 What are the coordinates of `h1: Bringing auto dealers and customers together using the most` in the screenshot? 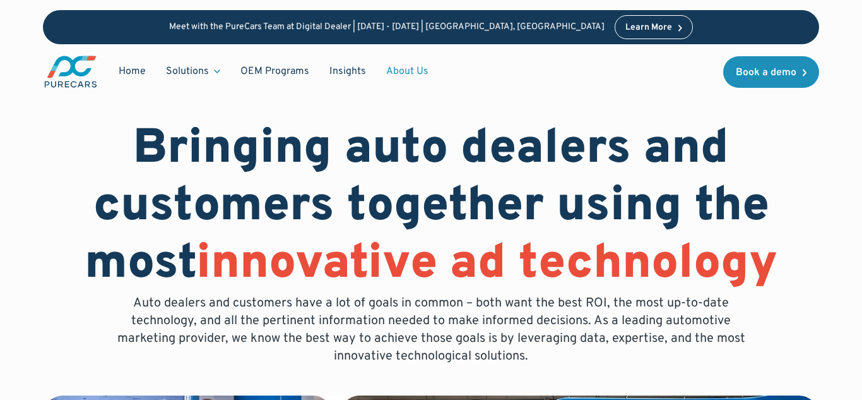 It's located at (431, 208).